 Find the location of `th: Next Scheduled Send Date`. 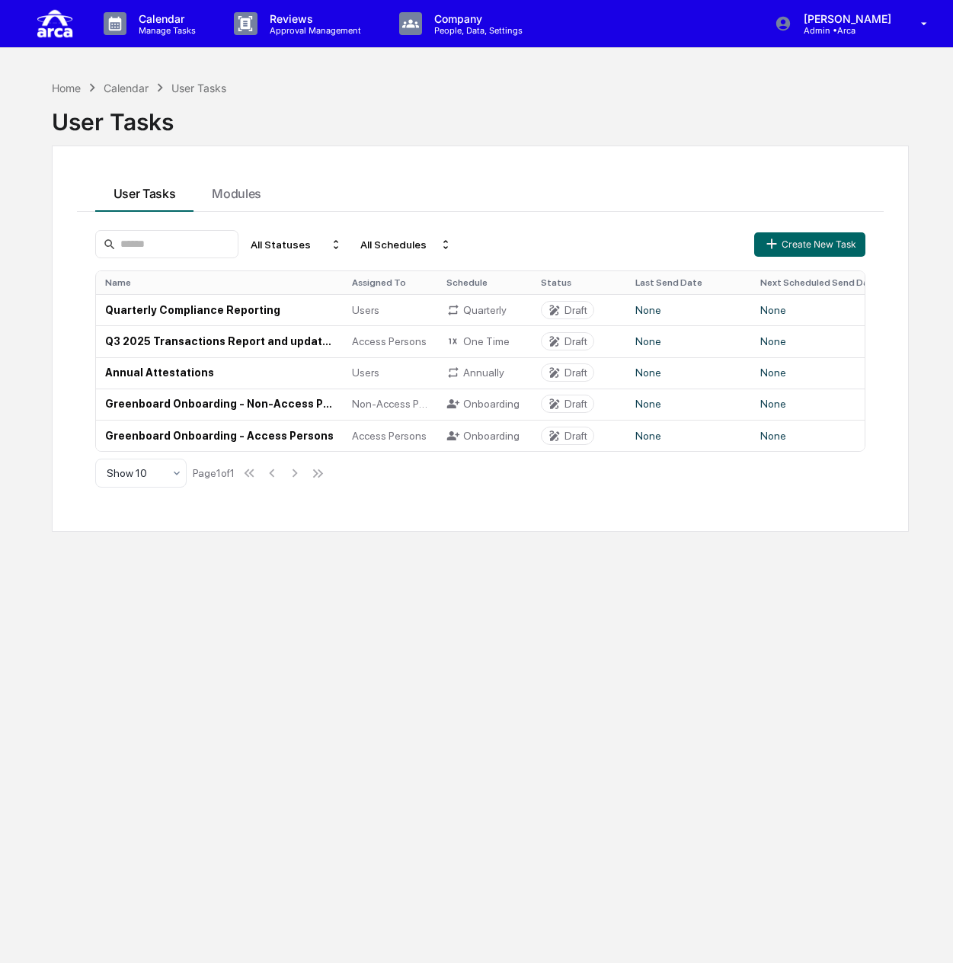

th: Next Scheduled Send Date is located at coordinates (821, 283).